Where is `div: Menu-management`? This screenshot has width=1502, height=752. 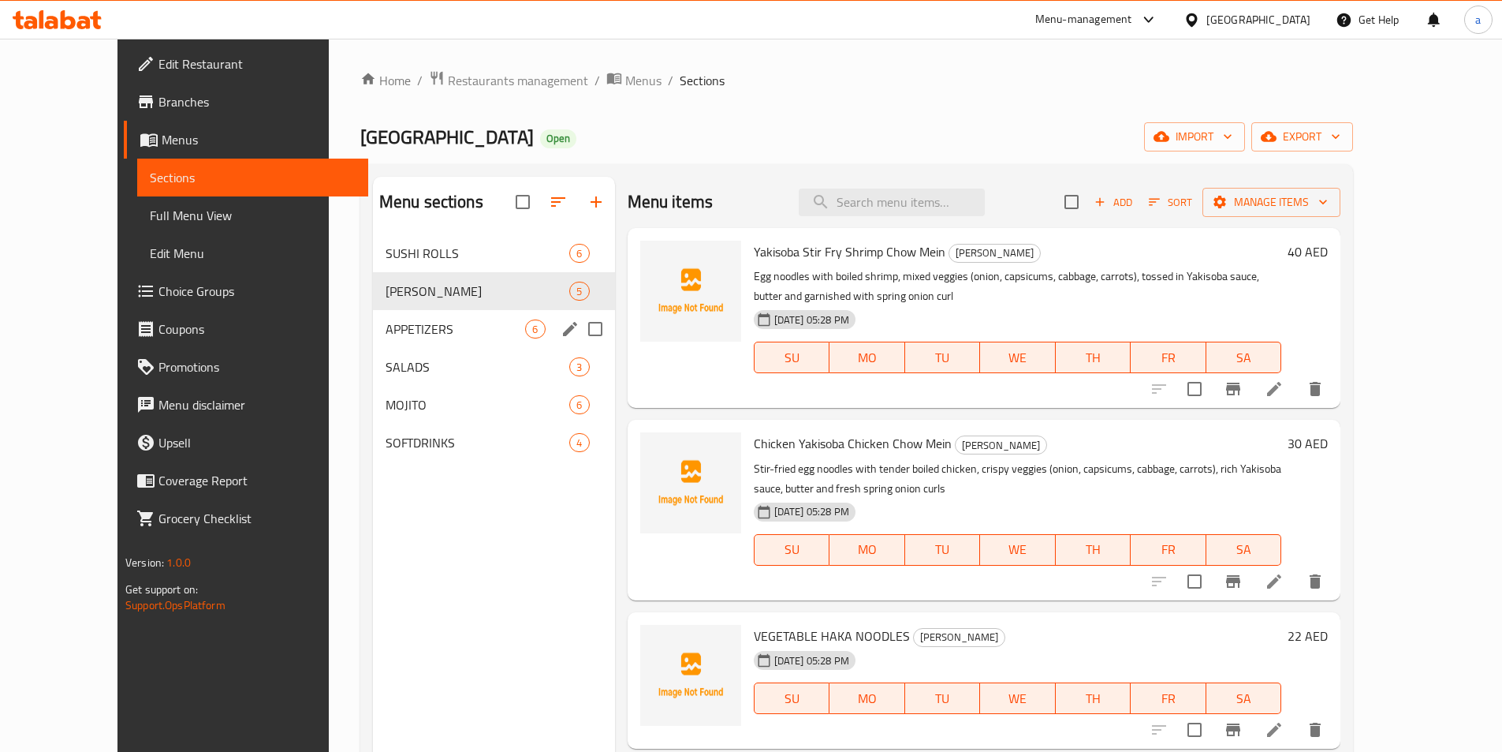
div: Menu-management is located at coordinates (1084, 20).